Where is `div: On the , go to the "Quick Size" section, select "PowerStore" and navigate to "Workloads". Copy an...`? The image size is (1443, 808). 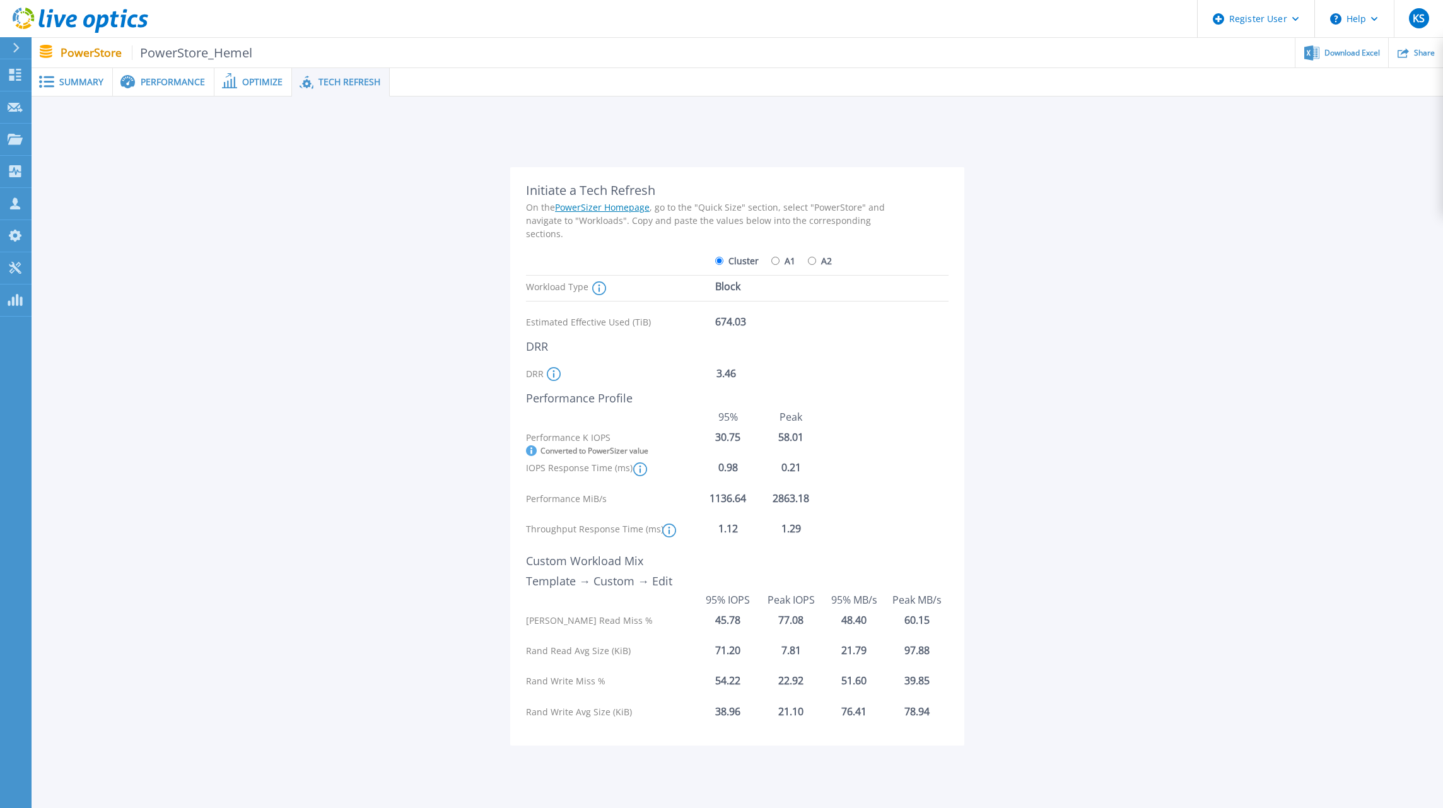 div: On the , go to the "Quick Size" section, select "PowerStore" and navigate to "Workloads". Copy an... is located at coordinates (712, 220).